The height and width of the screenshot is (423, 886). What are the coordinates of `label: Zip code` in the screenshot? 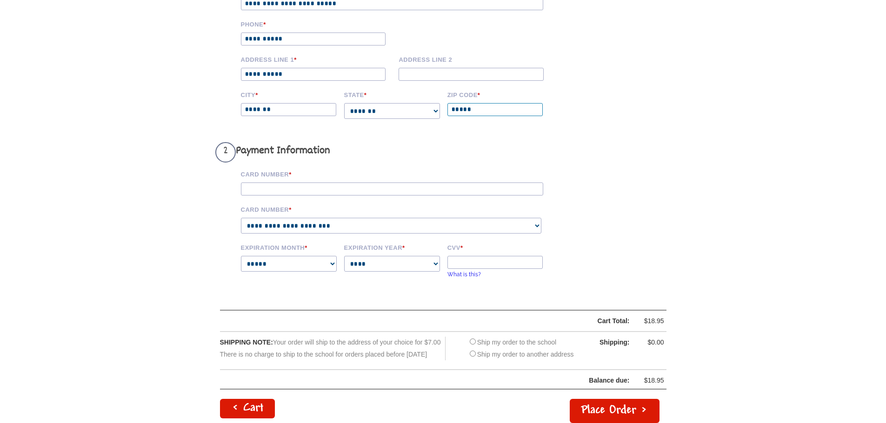 It's located at (496, 94).